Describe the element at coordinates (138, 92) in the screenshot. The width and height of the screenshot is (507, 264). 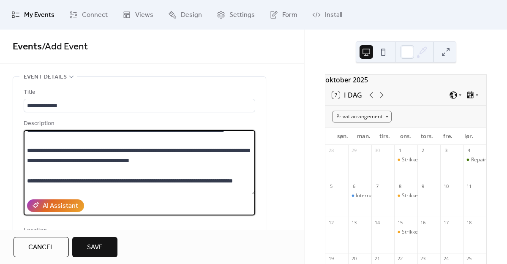
I see `div: Title` at that location.